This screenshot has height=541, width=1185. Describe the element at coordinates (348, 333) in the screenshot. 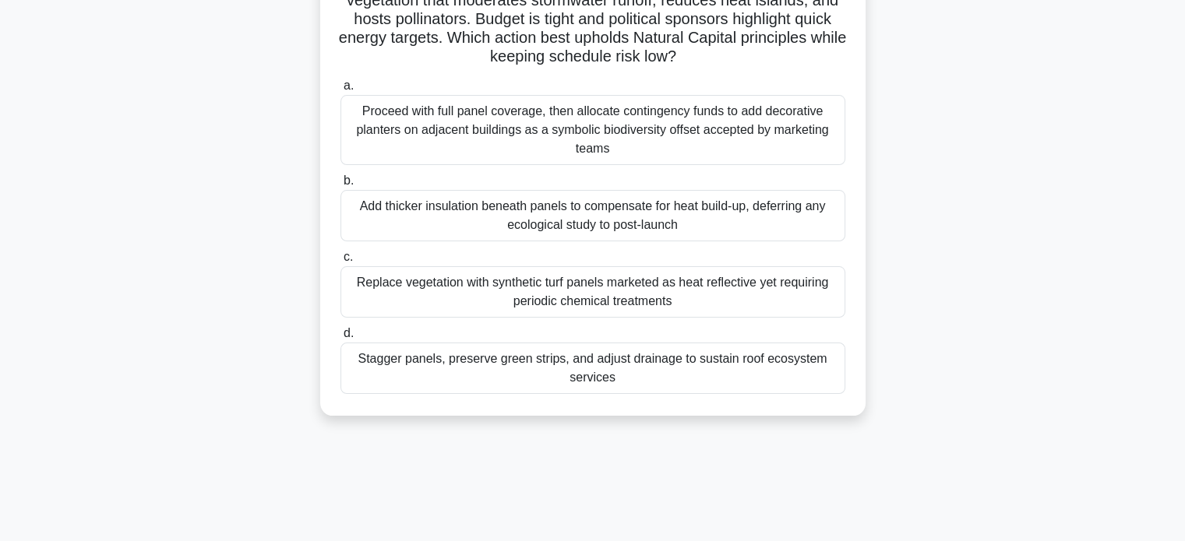

I see `span: d.` at that location.